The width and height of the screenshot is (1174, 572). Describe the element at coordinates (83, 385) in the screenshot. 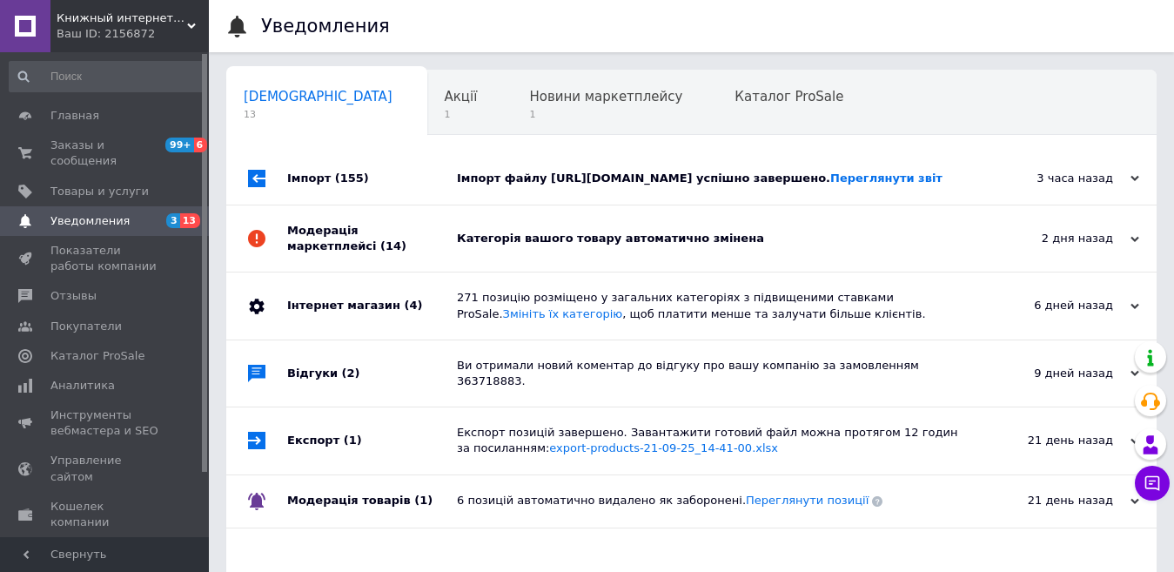

I see `span: Аналитика` at that location.